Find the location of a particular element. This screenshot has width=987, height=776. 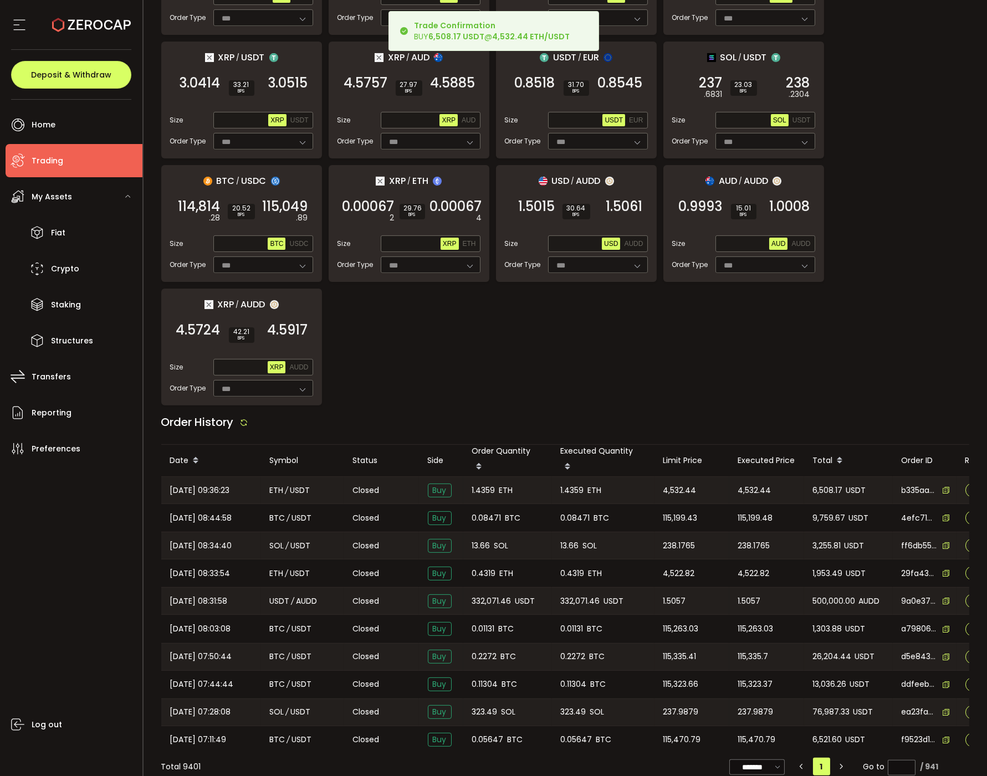

img: usdt_portfolio.svg is located at coordinates (544, 58).